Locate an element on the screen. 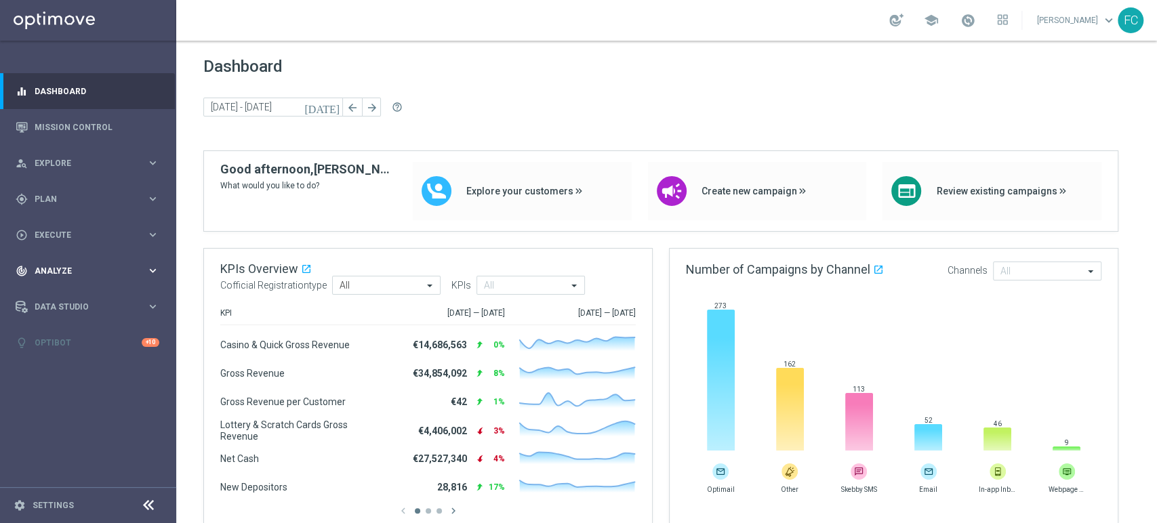 The image size is (1157, 523). div: track_changes Analyze keyboard_arrow_right is located at coordinates (87, 271).